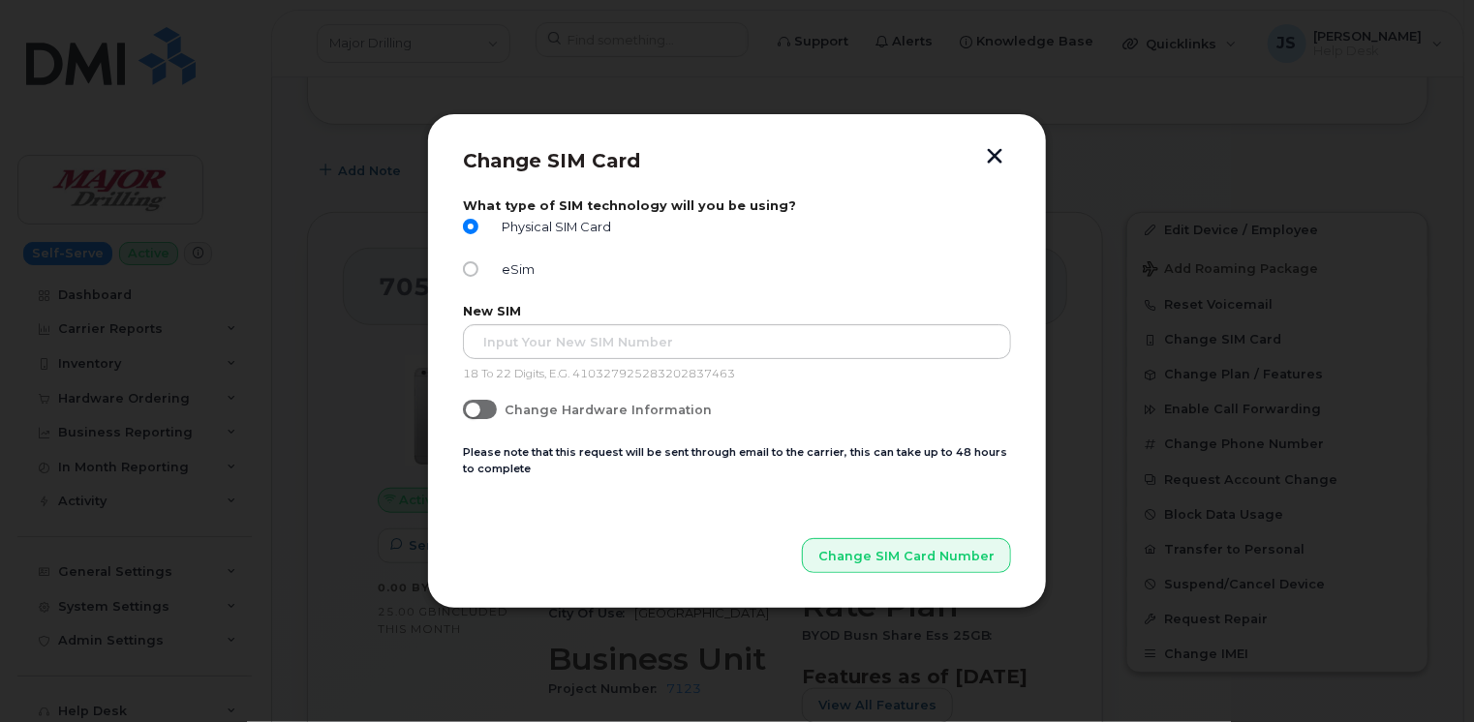  I want to click on label: New SIM, so click(737, 311).